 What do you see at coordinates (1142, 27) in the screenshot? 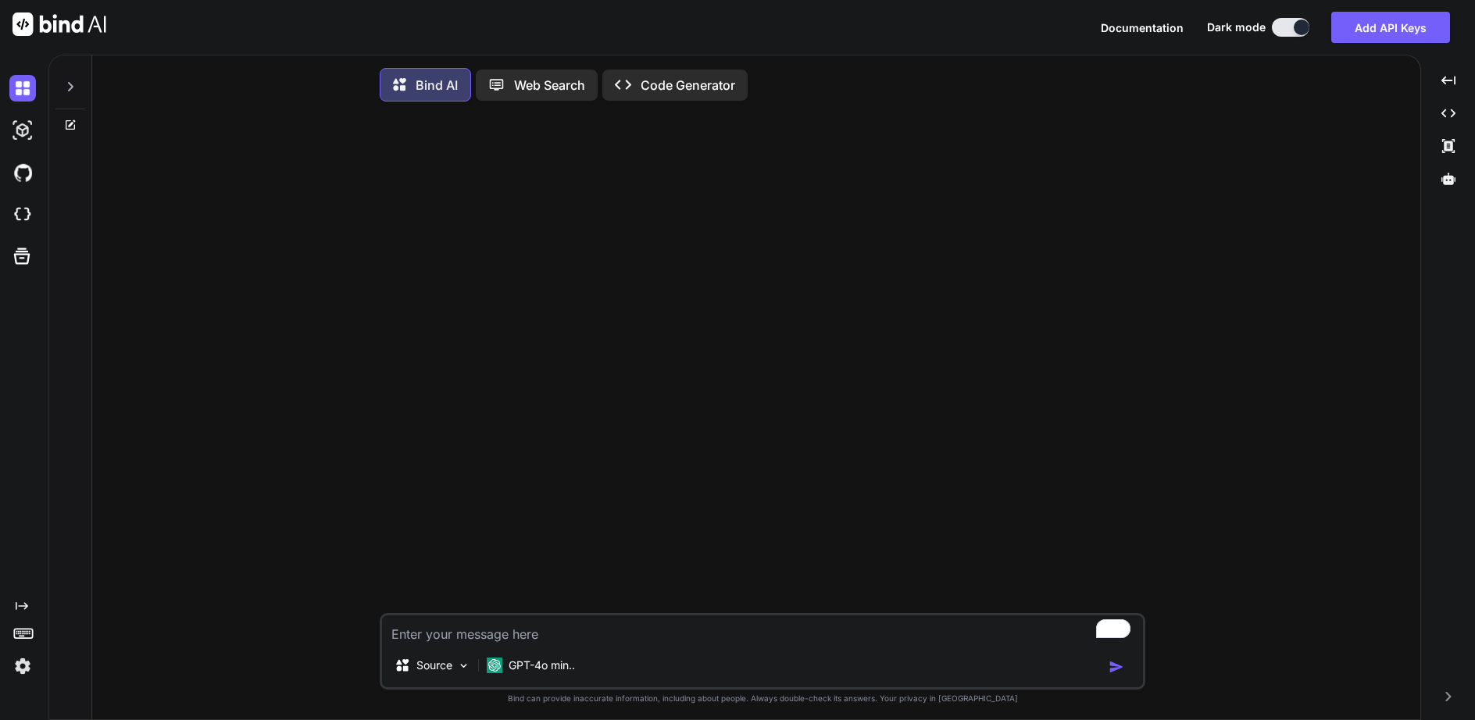
I see `span: Documentation` at bounding box center [1142, 27].